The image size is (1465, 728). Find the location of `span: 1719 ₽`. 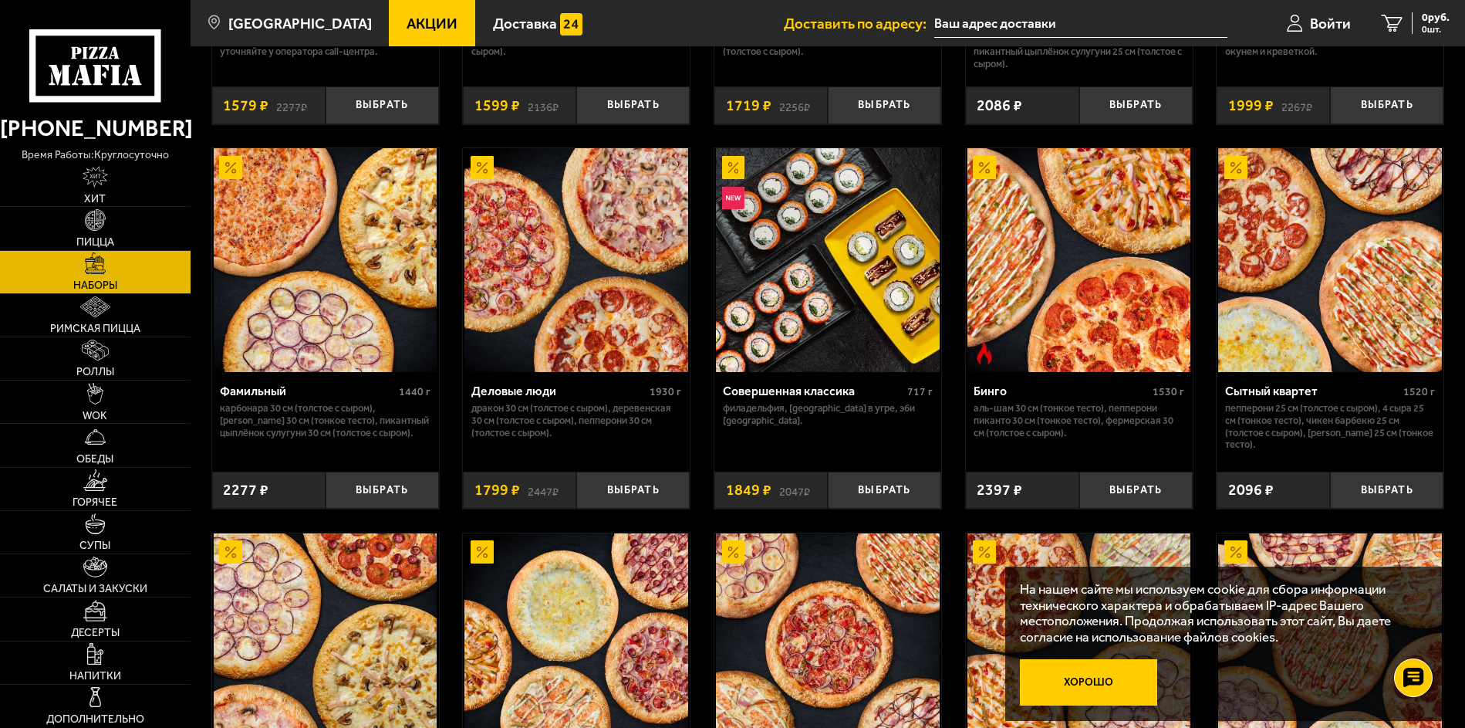

span: 1719 ₽ is located at coordinates (749, 106).